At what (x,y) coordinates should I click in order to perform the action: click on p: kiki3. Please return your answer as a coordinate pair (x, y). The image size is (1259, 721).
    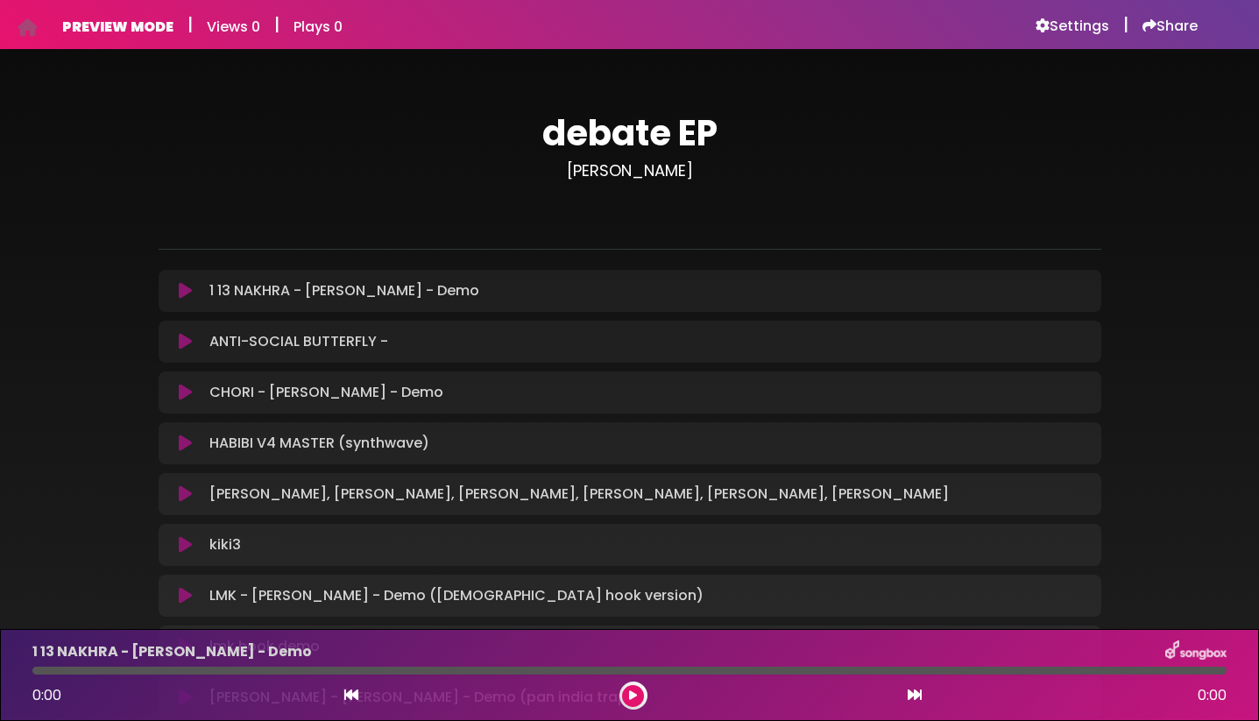
    Looking at the image, I should click on (225, 545).